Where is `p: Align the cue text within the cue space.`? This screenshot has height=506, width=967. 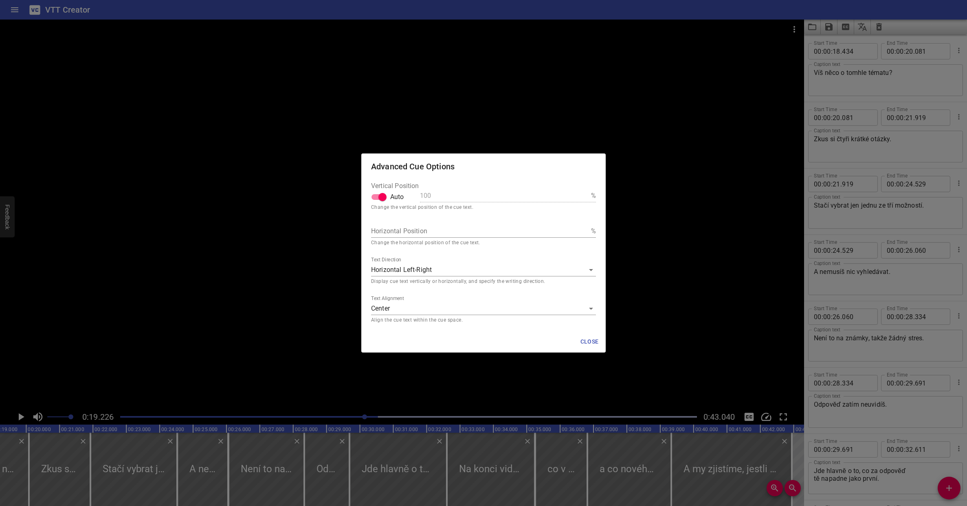 p: Align the cue text within the cue space. is located at coordinates (483, 321).